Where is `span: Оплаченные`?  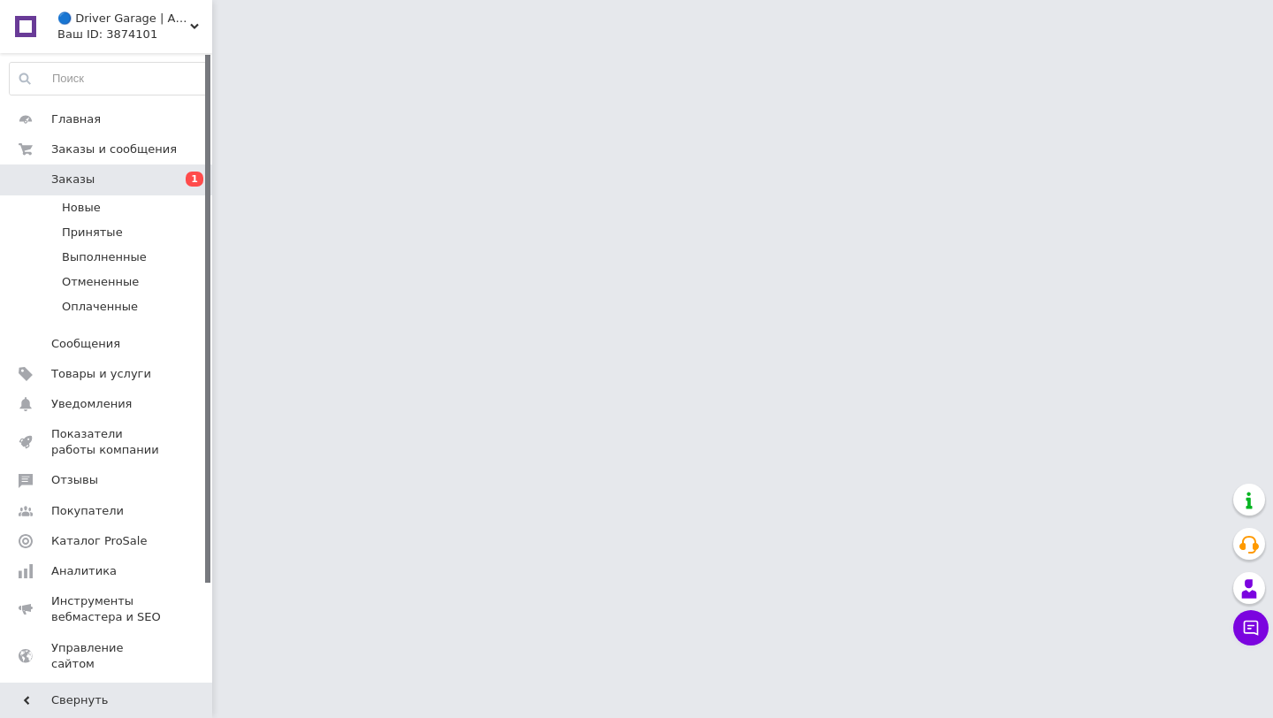
span: Оплаченные is located at coordinates (100, 307).